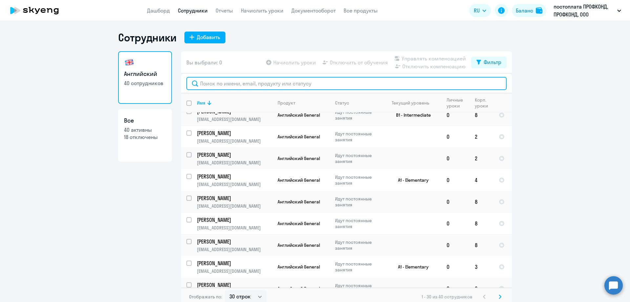  Describe the element at coordinates (493, 62) in the screenshot. I see `div: Фильтр` at that location.